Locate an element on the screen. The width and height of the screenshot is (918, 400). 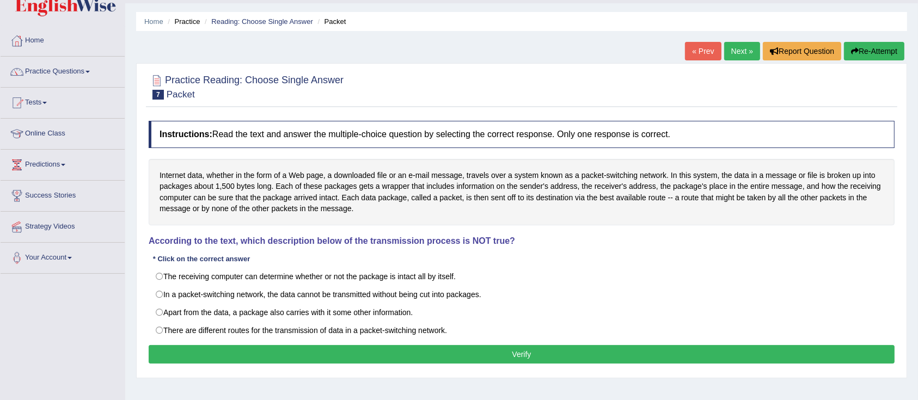
b: Instructions: is located at coordinates (186, 134).